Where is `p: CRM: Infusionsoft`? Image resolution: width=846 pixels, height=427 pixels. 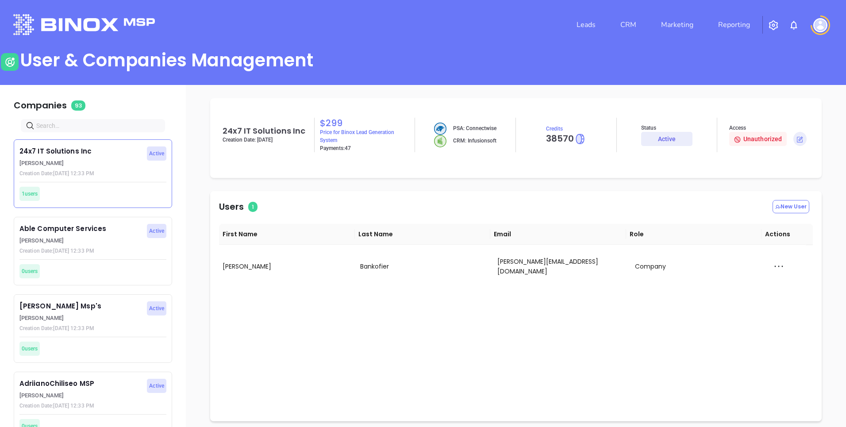 p: CRM: Infusionsoft is located at coordinates (465, 141).